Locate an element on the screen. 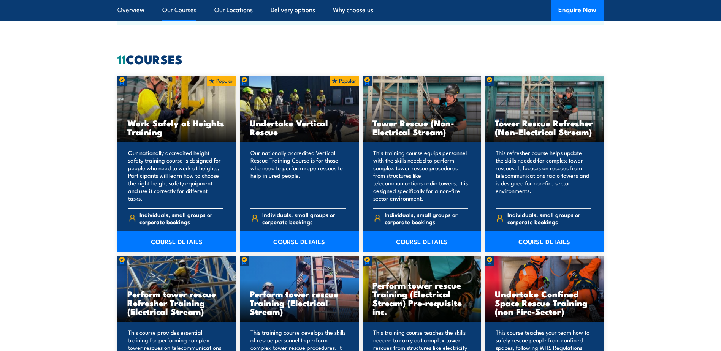  h3: Undertake Vertical Rescue is located at coordinates (299, 127).